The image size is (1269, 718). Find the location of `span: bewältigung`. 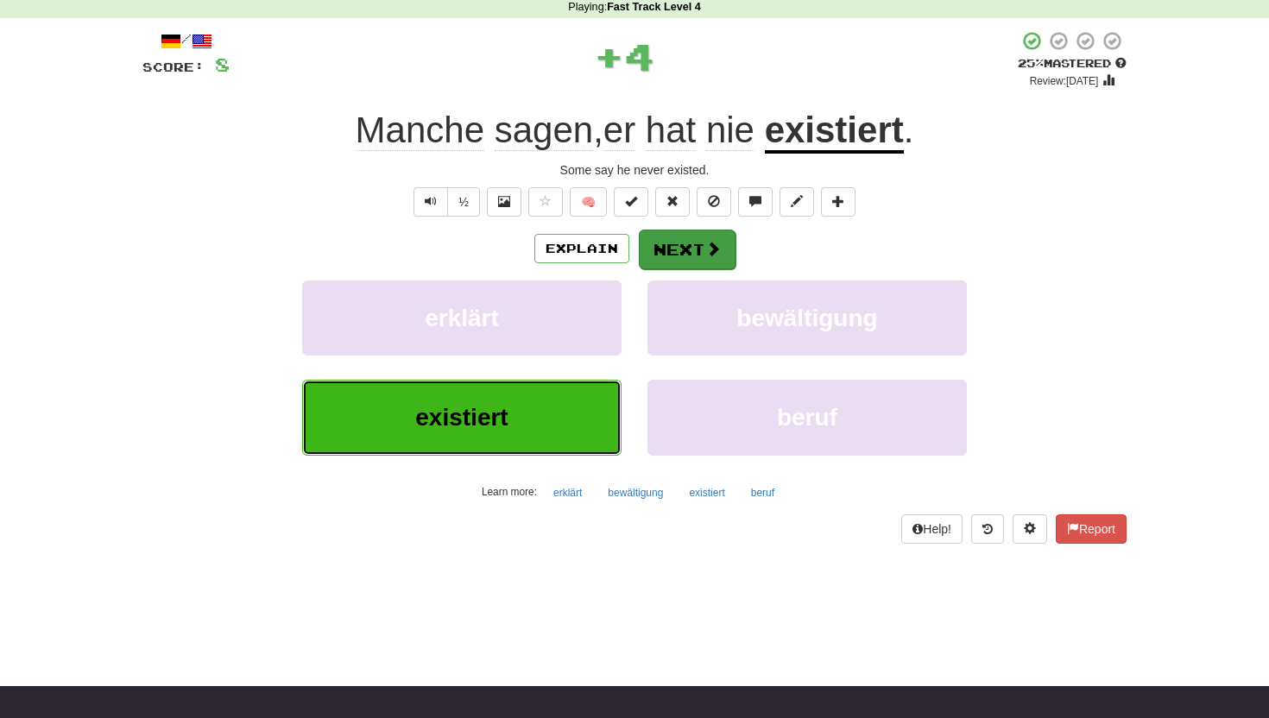

span: bewältigung is located at coordinates (807, 318).